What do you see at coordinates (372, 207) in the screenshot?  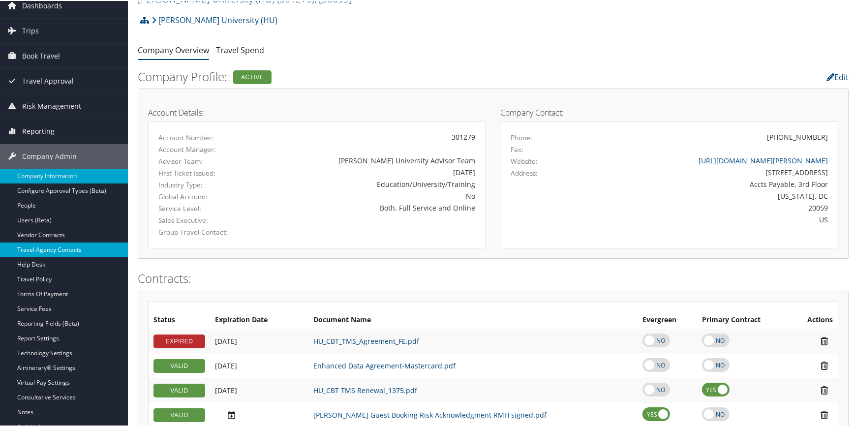 I see `div: Both, Full Service and Online` at bounding box center [372, 207].